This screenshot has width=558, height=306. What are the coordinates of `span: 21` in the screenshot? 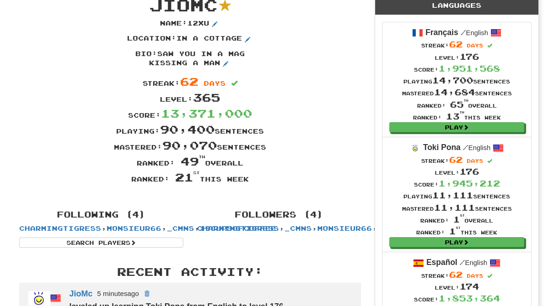 It's located at (187, 177).